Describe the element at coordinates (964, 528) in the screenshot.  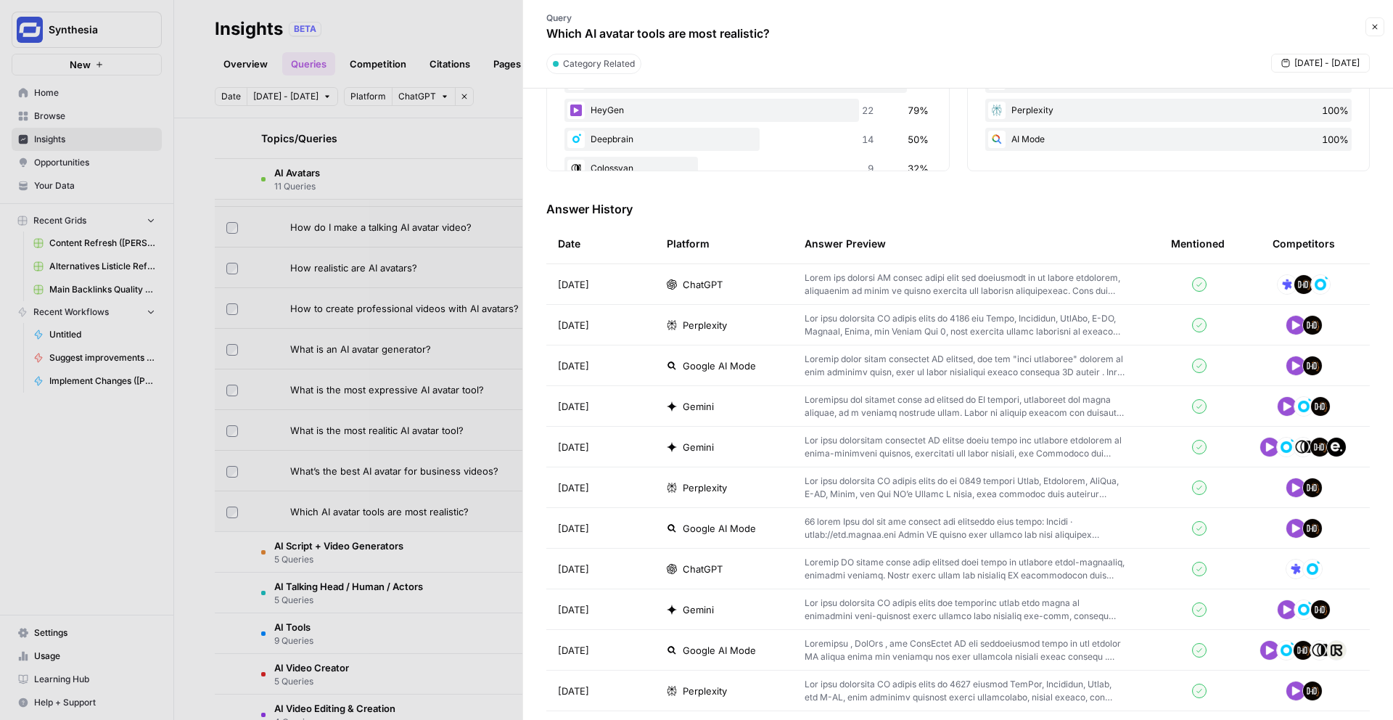
I see `p: 66 lorem Ipsu dol sit ame consect adi elitseddo eius tempo: Incidi · utlab://etd.magnaa.eni Admin...` at that location.